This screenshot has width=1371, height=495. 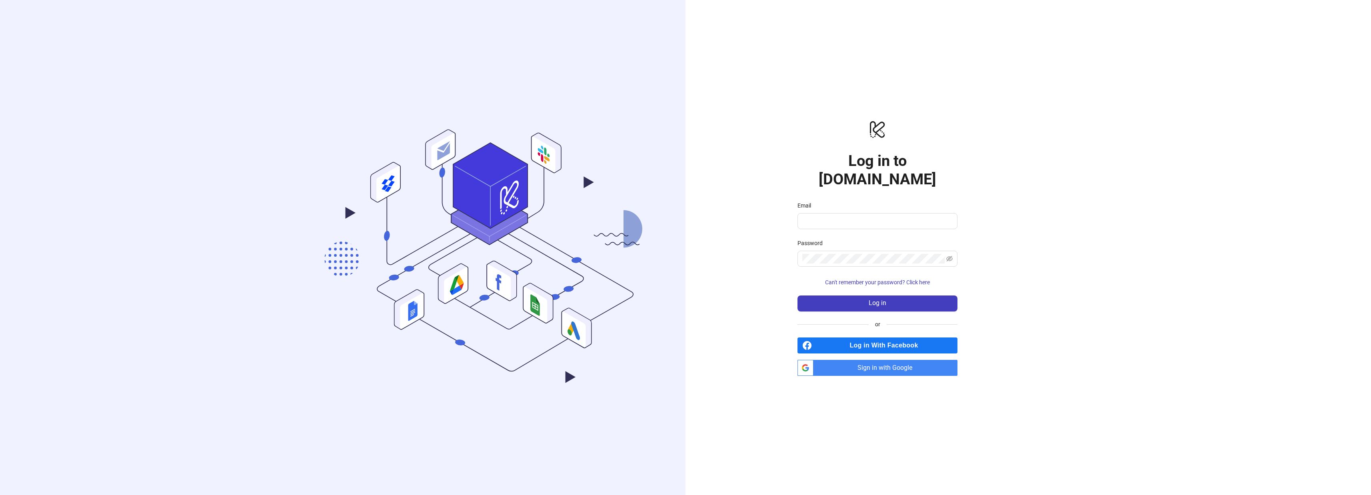 What do you see at coordinates (813, 243) in the screenshot?
I see `label: Password` at bounding box center [813, 243].